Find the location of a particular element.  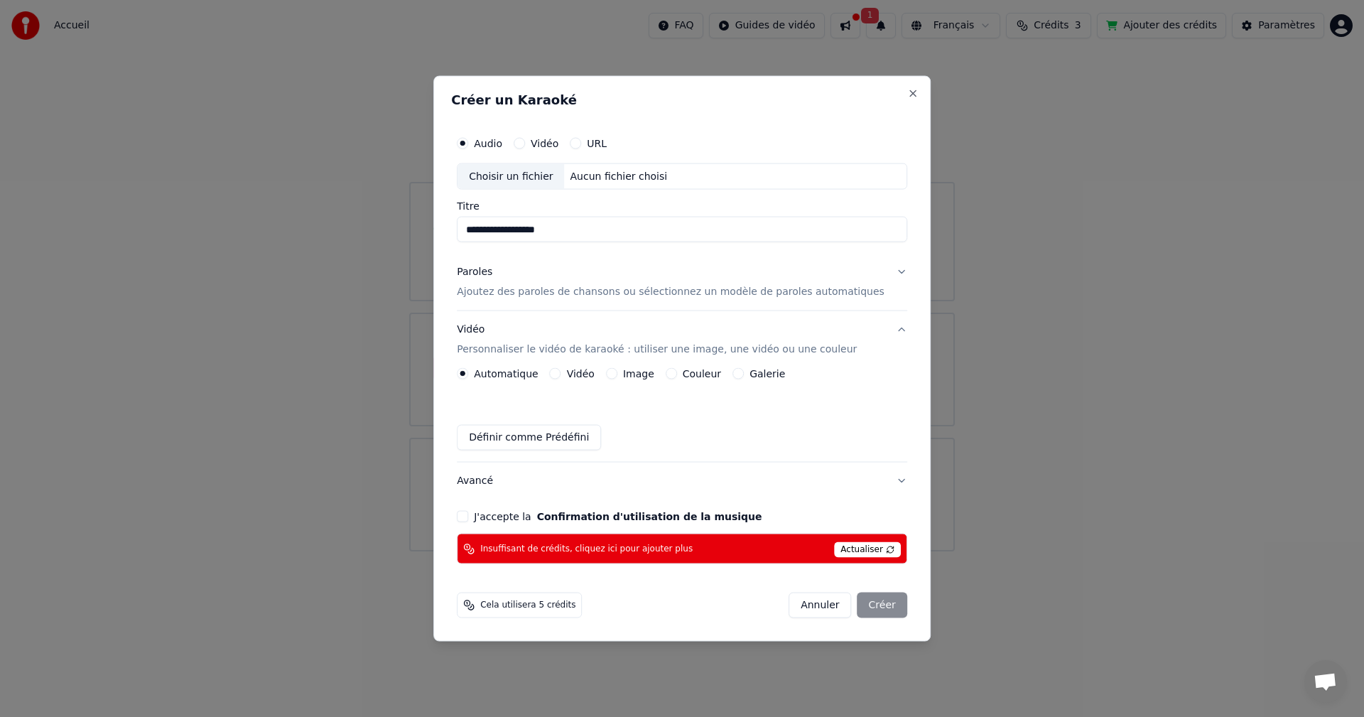

span: Cela utilisera 5 crédits is located at coordinates (528, 605).